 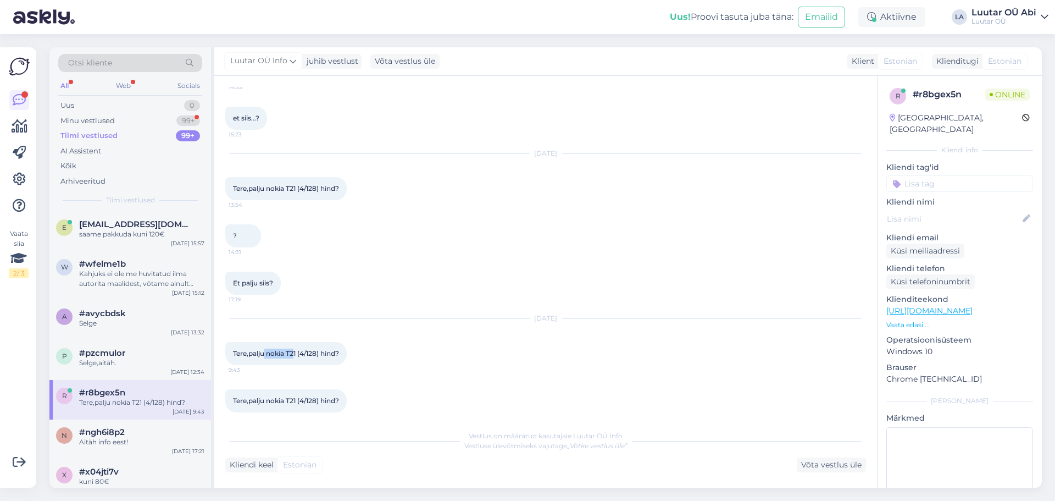 I want to click on span: 13:54, so click(x=249, y=204).